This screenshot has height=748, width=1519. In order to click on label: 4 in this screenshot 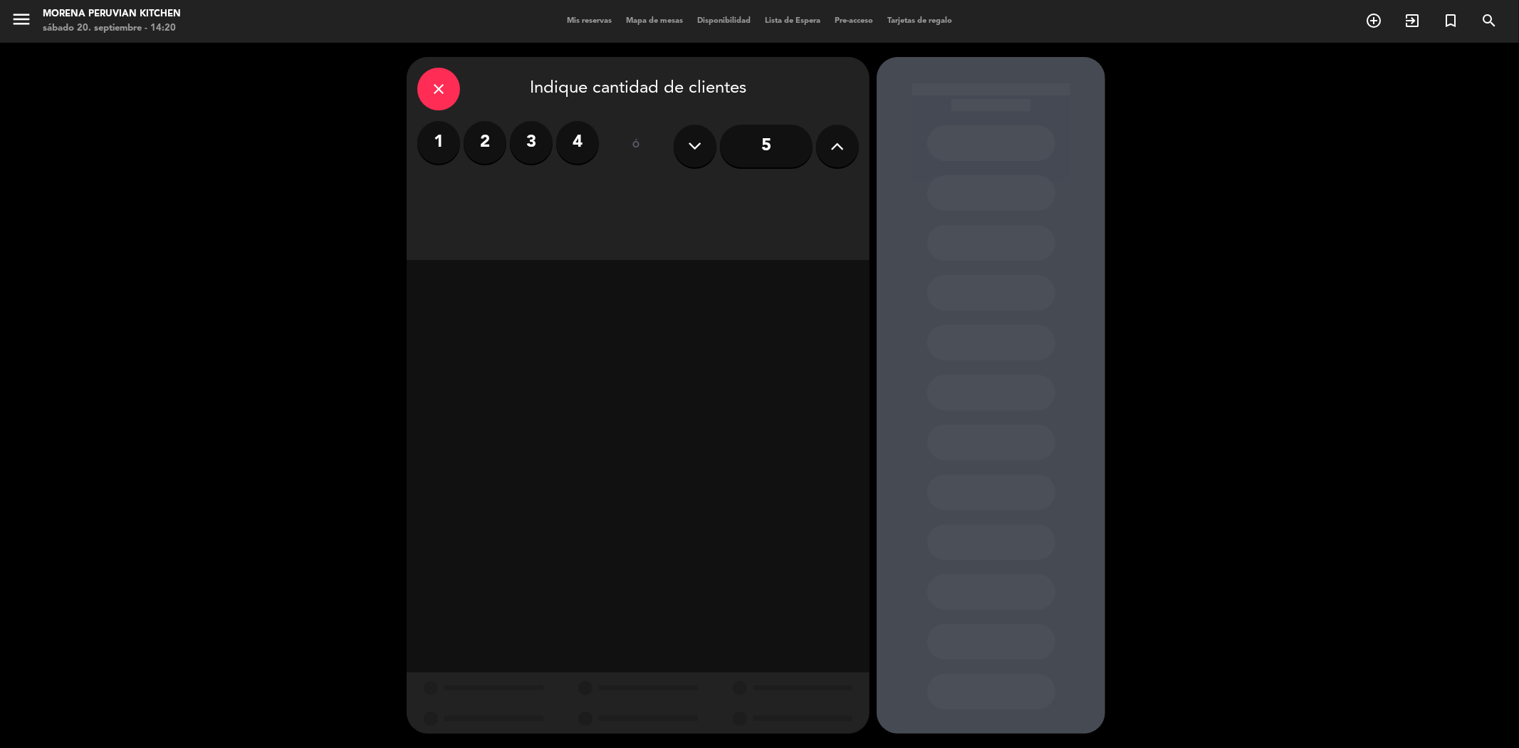, I will do `click(578, 142)`.